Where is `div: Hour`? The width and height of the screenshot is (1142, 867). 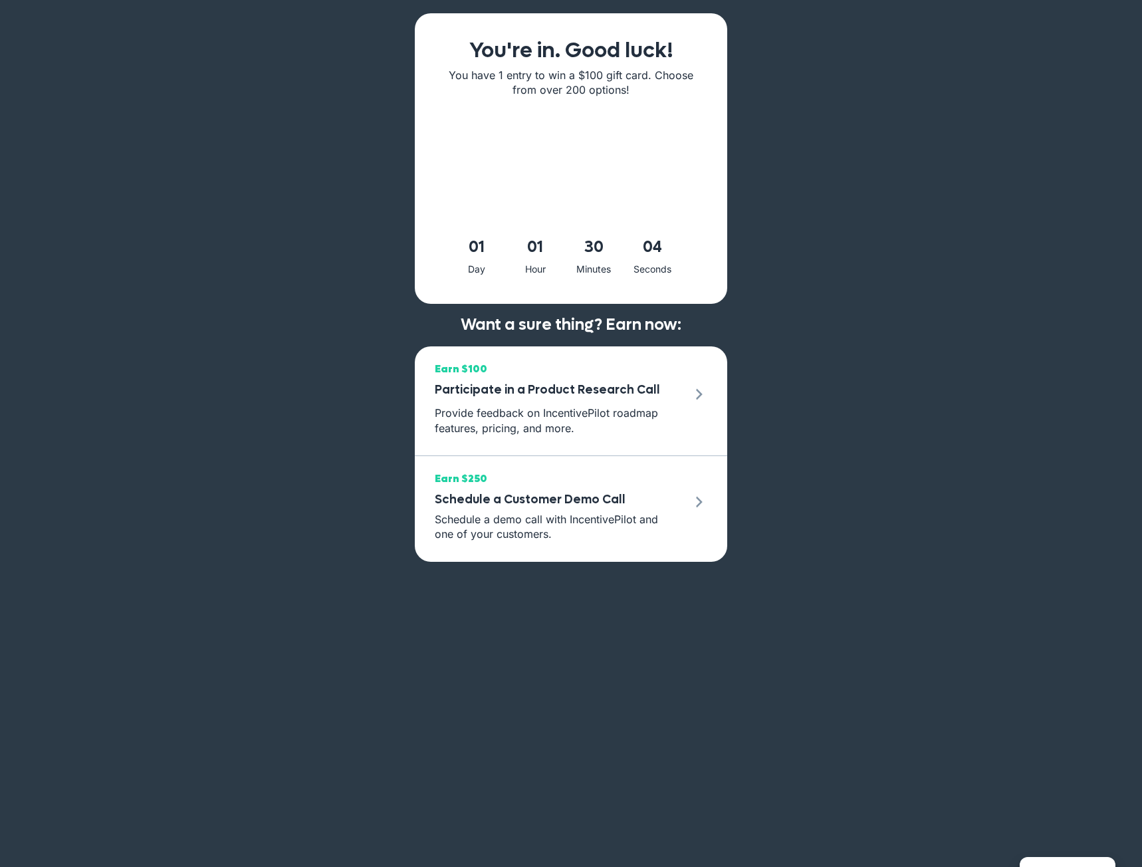
div: Hour is located at coordinates (535, 269).